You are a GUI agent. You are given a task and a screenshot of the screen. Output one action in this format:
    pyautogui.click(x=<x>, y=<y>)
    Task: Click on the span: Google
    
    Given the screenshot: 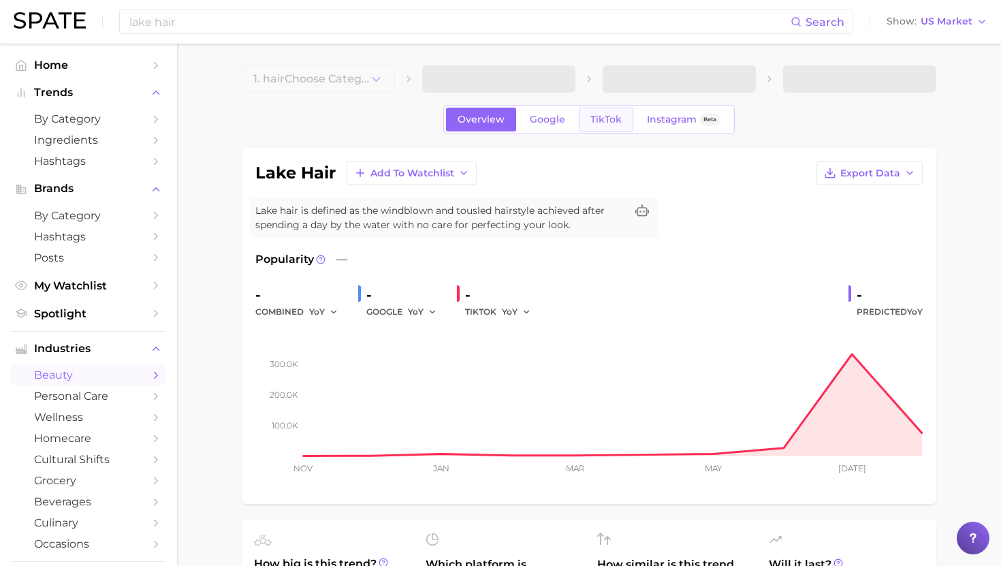 What is the action you would take?
    pyautogui.click(x=548, y=119)
    